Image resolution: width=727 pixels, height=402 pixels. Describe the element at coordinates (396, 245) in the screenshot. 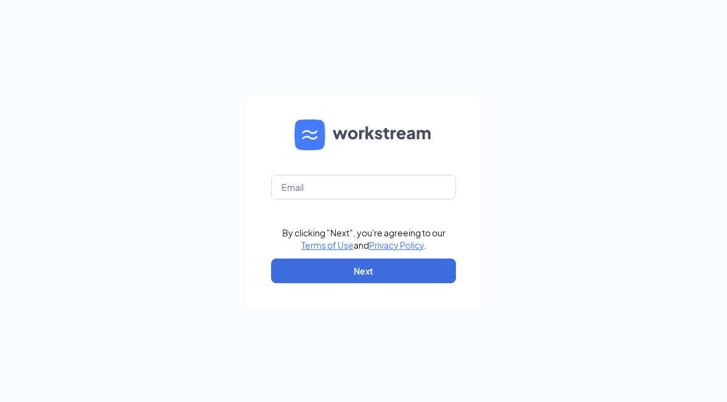

I see `a: Privacy Policy` at that location.